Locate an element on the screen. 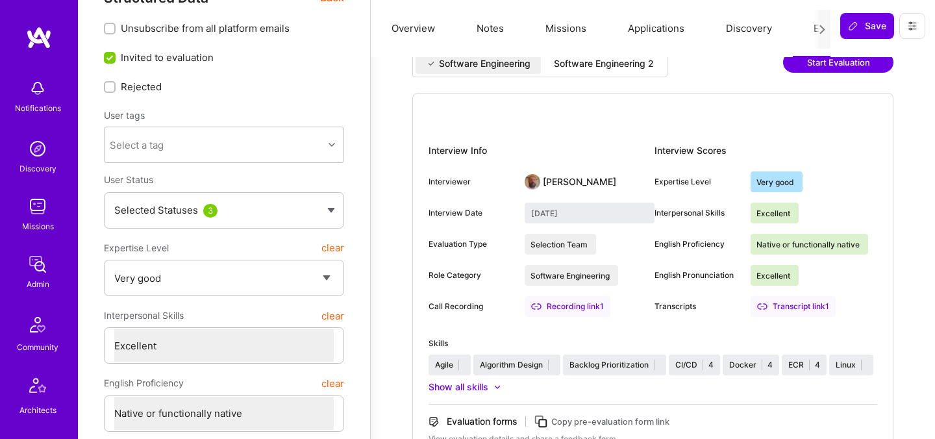 Image resolution: width=935 pixels, height=439 pixels. img: discovery is located at coordinates (38, 149).